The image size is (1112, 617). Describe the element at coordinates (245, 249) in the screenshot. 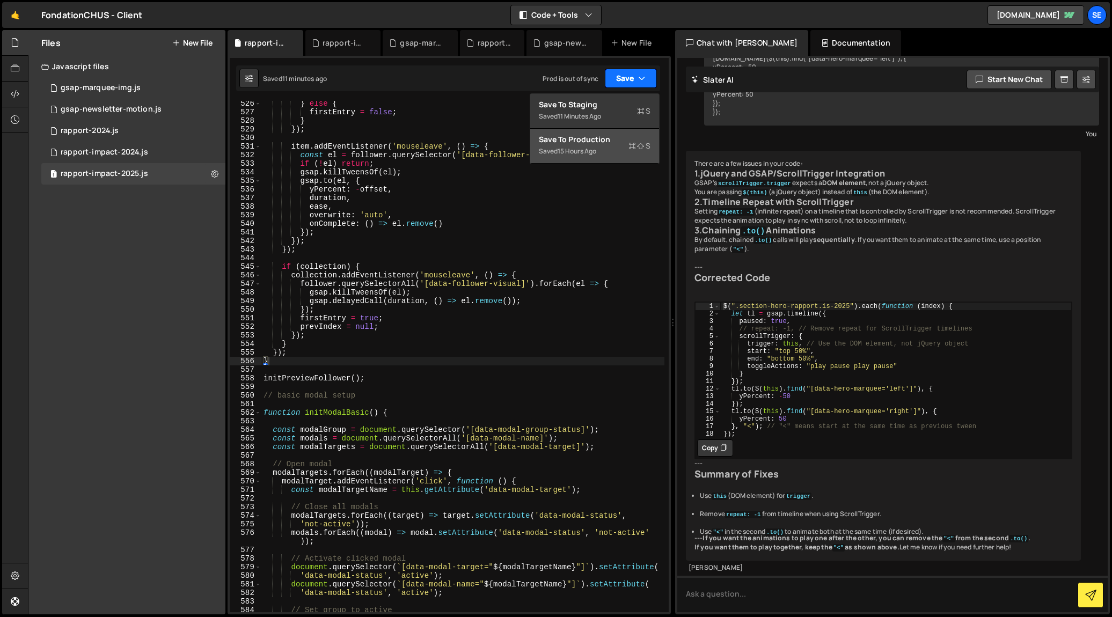

I see `div: 543` at that location.